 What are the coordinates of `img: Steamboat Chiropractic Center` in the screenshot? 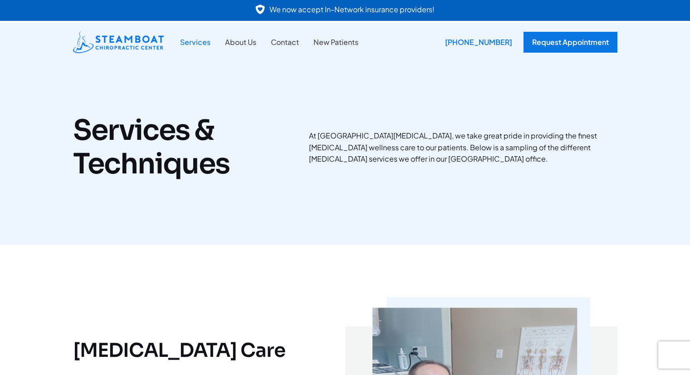 It's located at (118, 42).